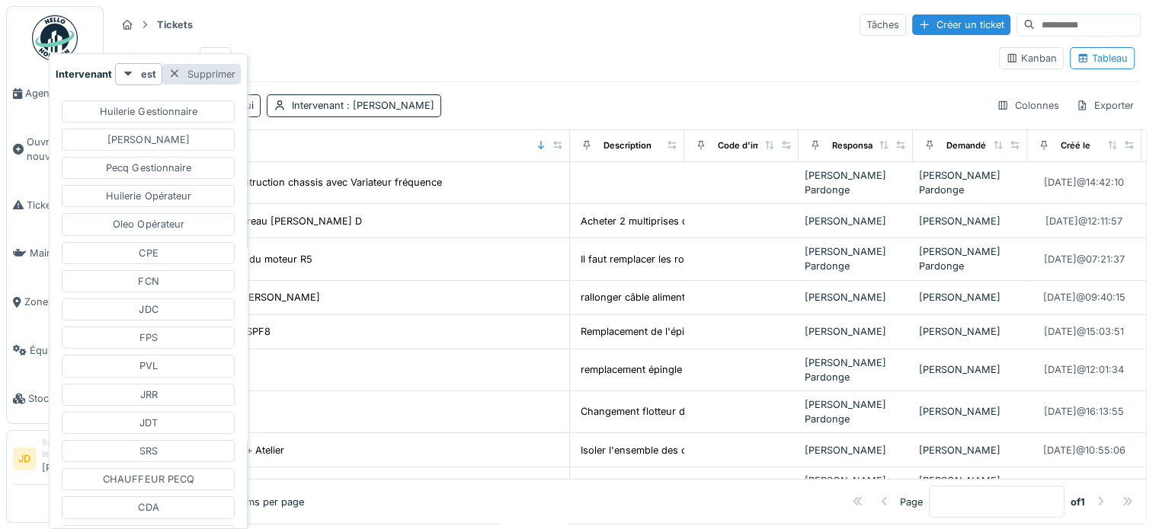  Describe the element at coordinates (148, 253) in the screenshot. I see `div: CPE` at that location.